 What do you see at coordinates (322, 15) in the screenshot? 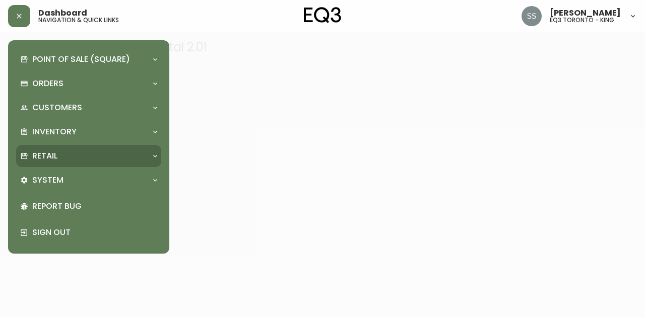
I see `img: logo` at bounding box center [322, 15].